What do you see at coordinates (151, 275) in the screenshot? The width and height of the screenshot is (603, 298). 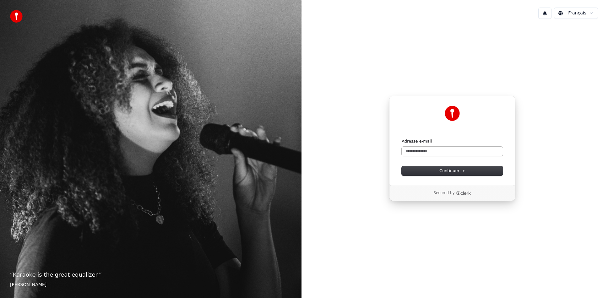 I see `p: “ Karaoke is the great equalizer. ”` at bounding box center [151, 275].